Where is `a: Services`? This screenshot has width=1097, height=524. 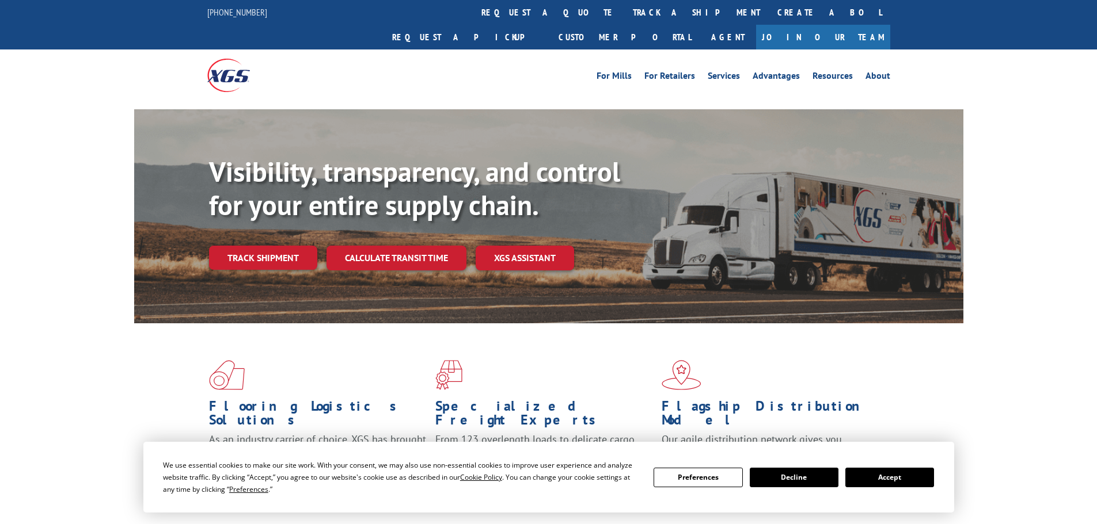
a: Services is located at coordinates (724, 78).